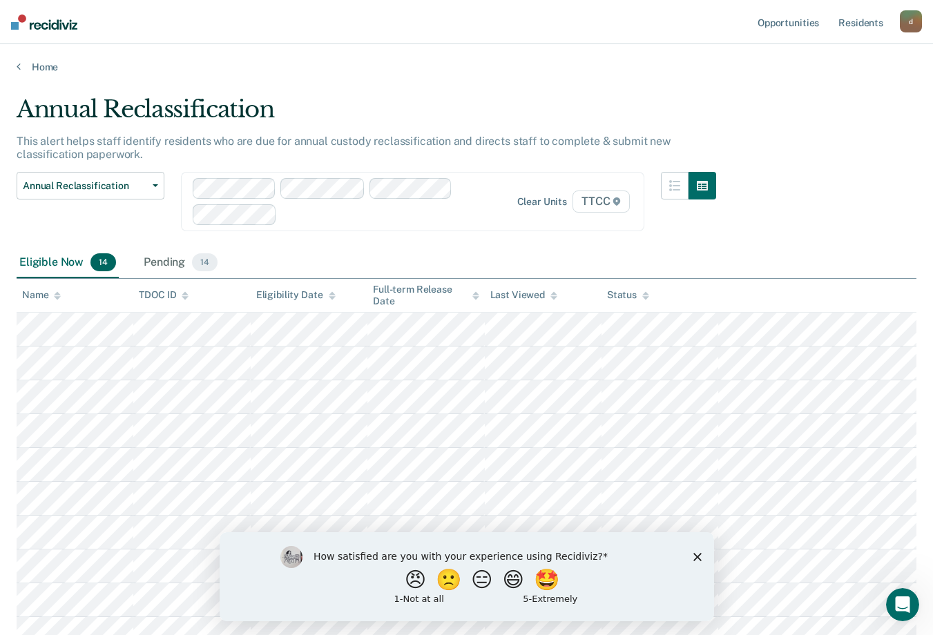 This screenshot has height=635, width=933. Describe the element at coordinates (628, 295) in the screenshot. I see `div: Status` at that location.